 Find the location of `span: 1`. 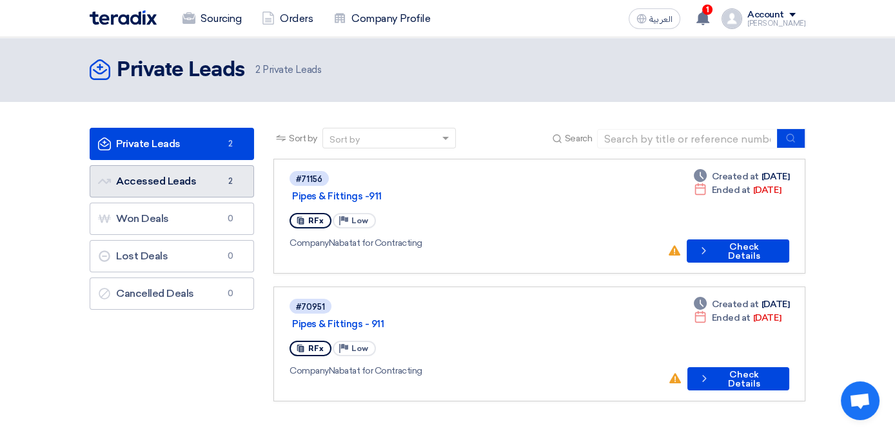

span: 1 is located at coordinates (708, 10).